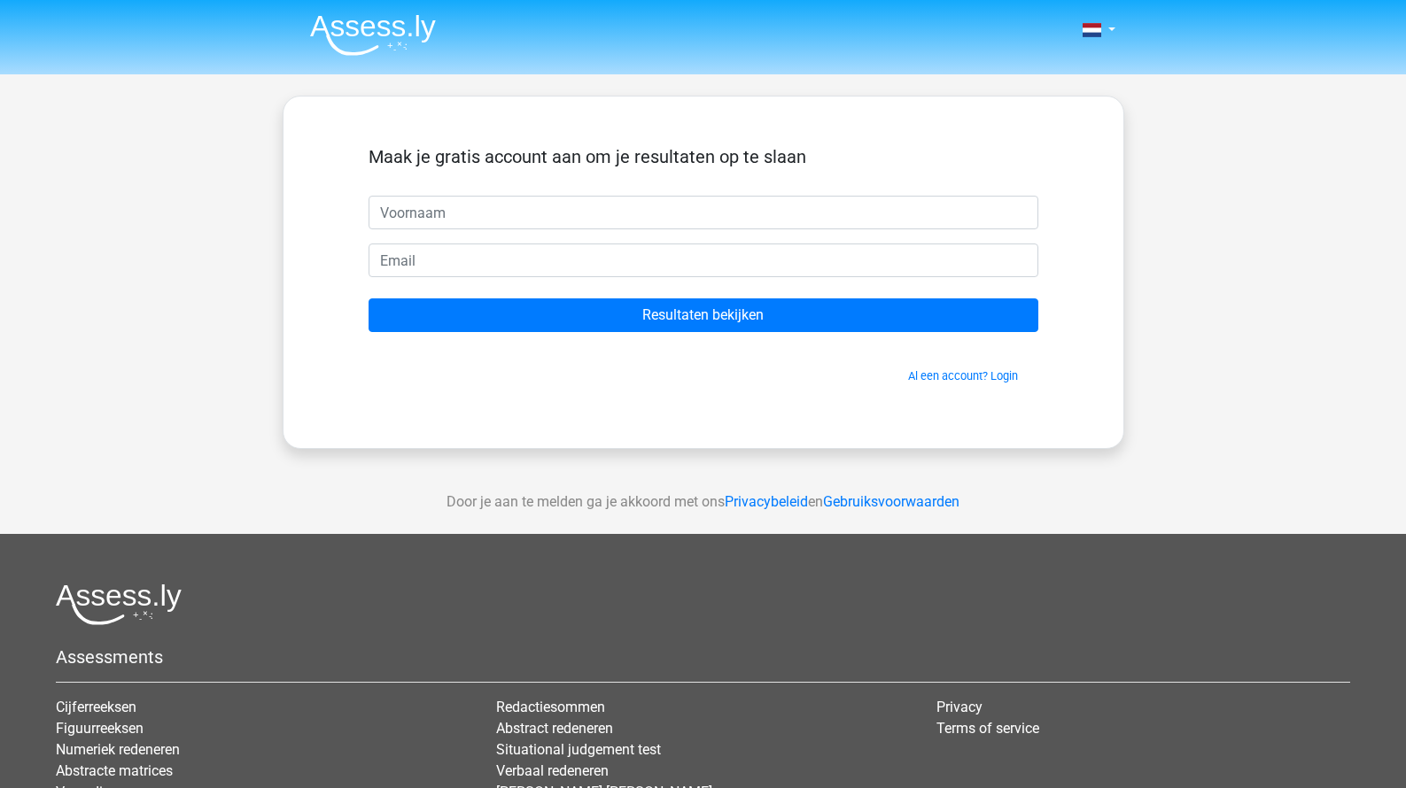 This screenshot has width=1406, height=788. What do you see at coordinates (96, 707) in the screenshot?
I see `a: Cijferreeksen` at bounding box center [96, 707].